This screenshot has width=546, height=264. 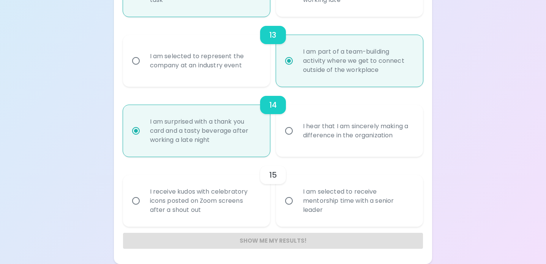 What do you see at coordinates (273, 175) in the screenshot?
I see `h6: 15` at bounding box center [273, 175].